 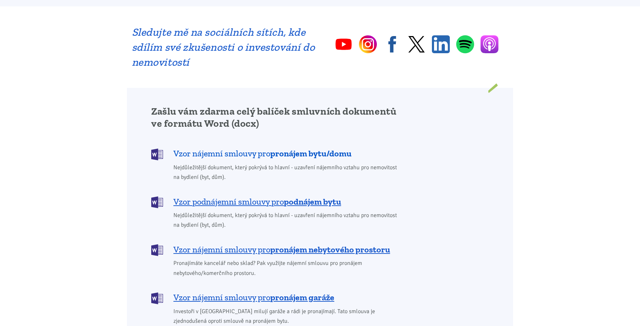 What do you see at coordinates (368, 44) in the screenshot?
I see `a: Instagram` at bounding box center [368, 44].